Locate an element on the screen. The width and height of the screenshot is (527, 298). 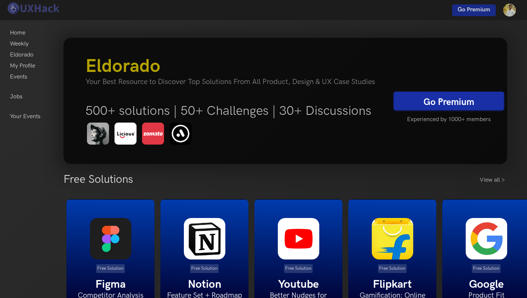
span: Go Premium is located at coordinates (474, 10).